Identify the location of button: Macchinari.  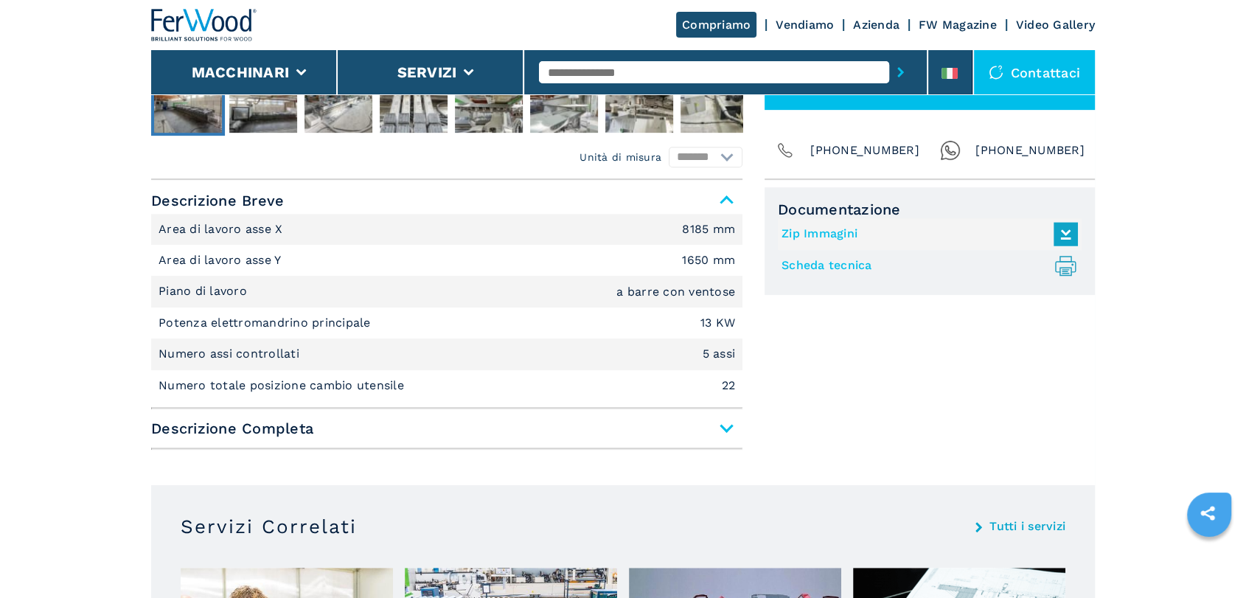
(240, 72).